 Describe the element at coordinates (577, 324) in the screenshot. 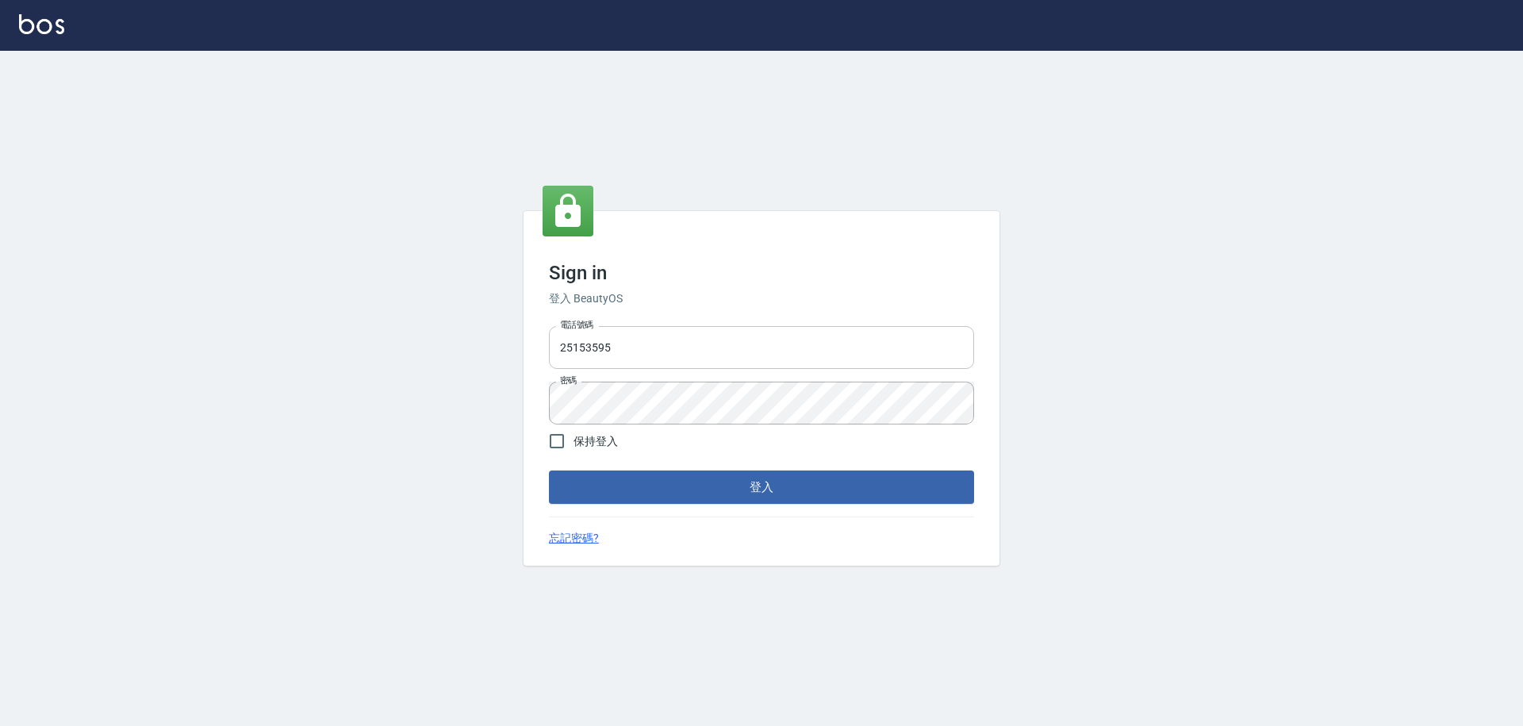

I see `label: 電話號碼` at that location.